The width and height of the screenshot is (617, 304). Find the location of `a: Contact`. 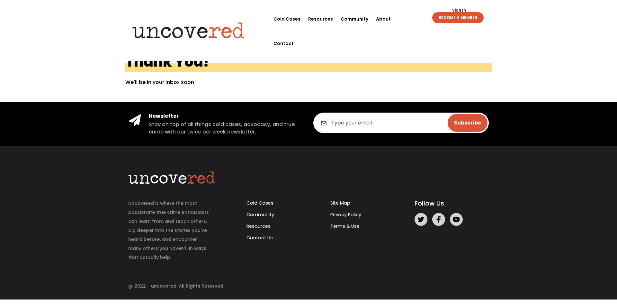

a: Contact is located at coordinates (283, 43).